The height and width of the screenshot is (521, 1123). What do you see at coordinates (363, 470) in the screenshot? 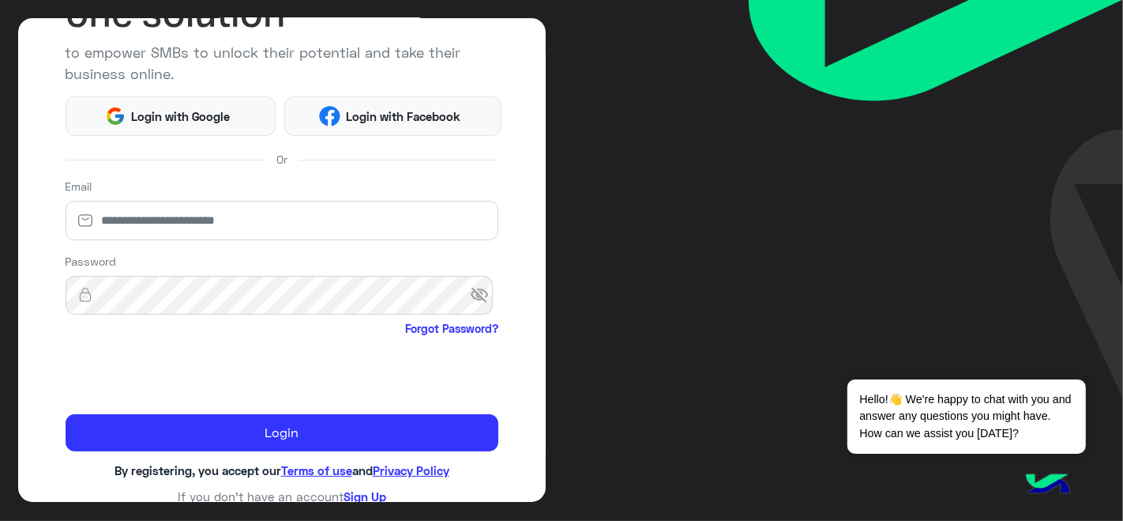
I see `span: and` at bounding box center [363, 470].